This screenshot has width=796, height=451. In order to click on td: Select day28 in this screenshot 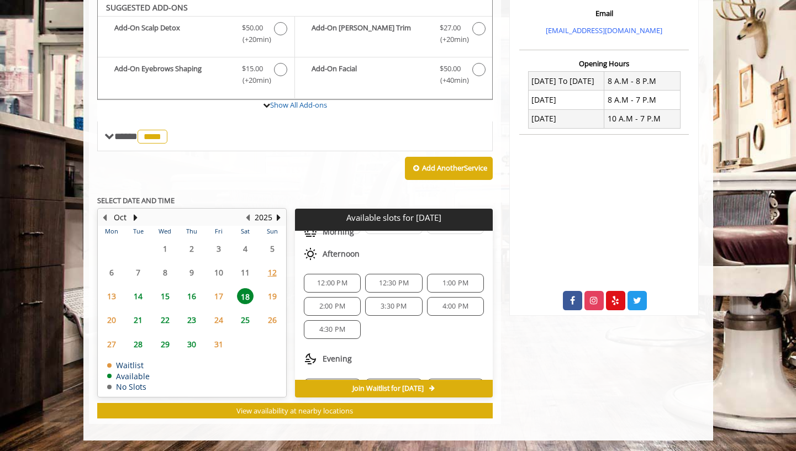, I will do `click(138, 344)`.